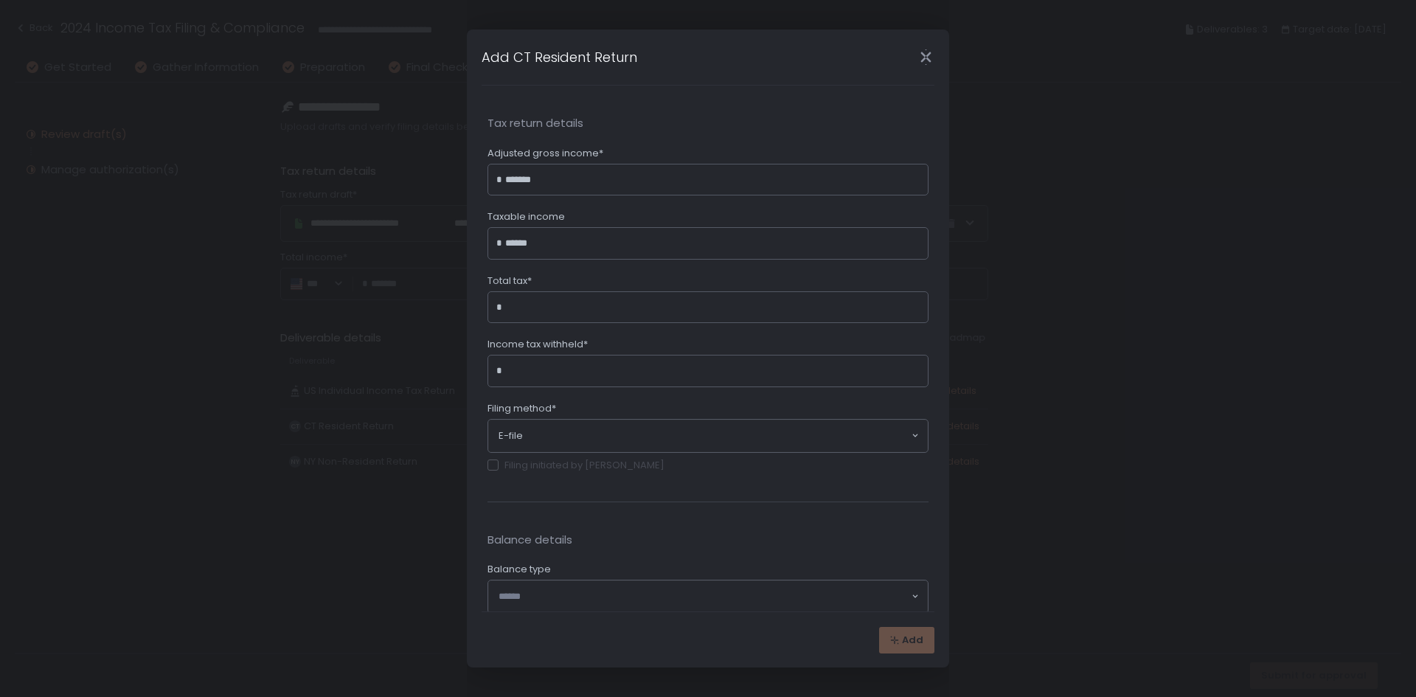  I want to click on span: Income tax withheld*, so click(538, 344).